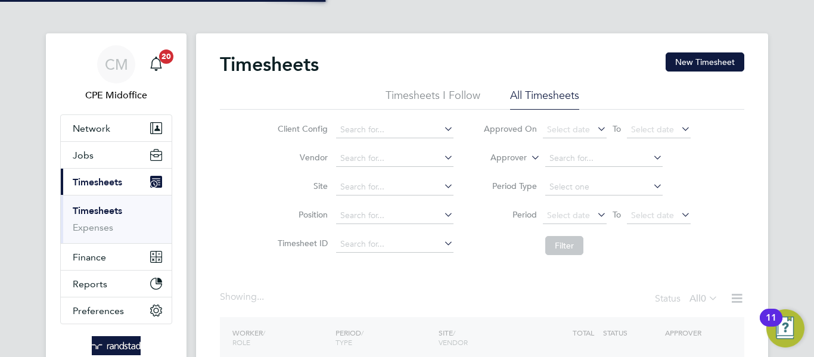 The height and width of the screenshot is (357, 814). Describe the element at coordinates (166, 57) in the screenshot. I see `span: 20` at that location.